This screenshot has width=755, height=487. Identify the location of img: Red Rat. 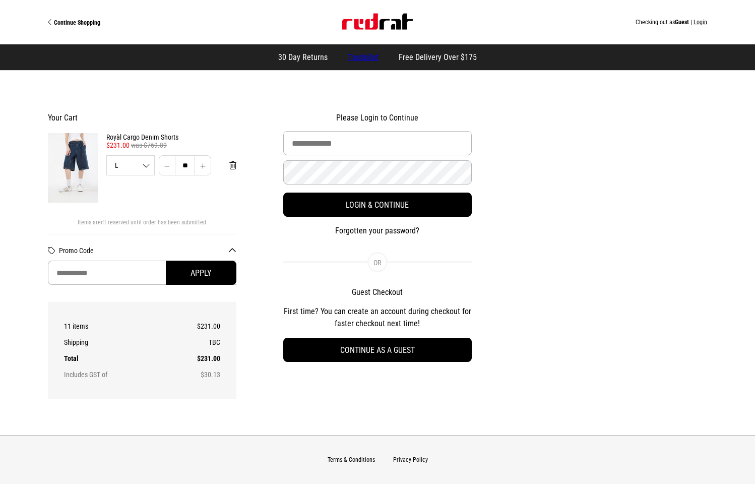
(377, 22).